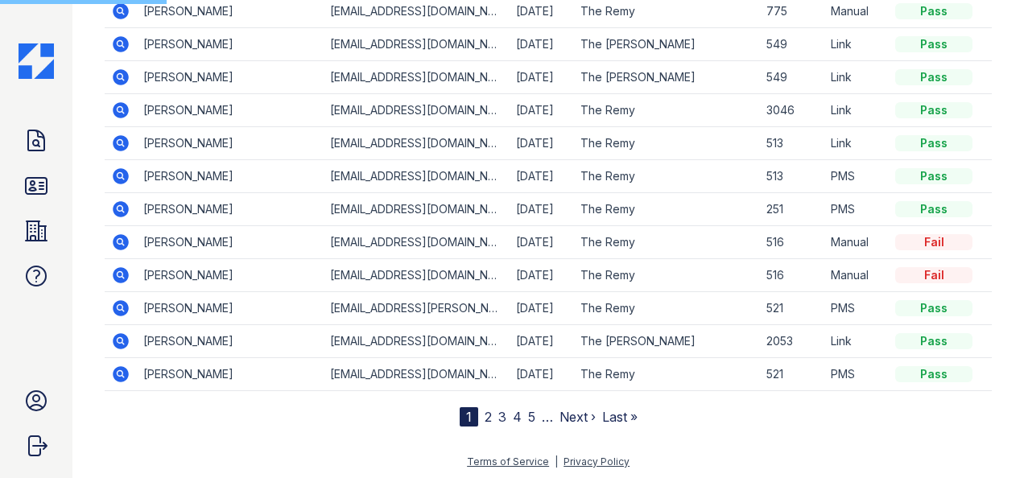 The height and width of the screenshot is (478, 1024). Describe the element at coordinates (517, 417) in the screenshot. I see `a: 4` at that location.